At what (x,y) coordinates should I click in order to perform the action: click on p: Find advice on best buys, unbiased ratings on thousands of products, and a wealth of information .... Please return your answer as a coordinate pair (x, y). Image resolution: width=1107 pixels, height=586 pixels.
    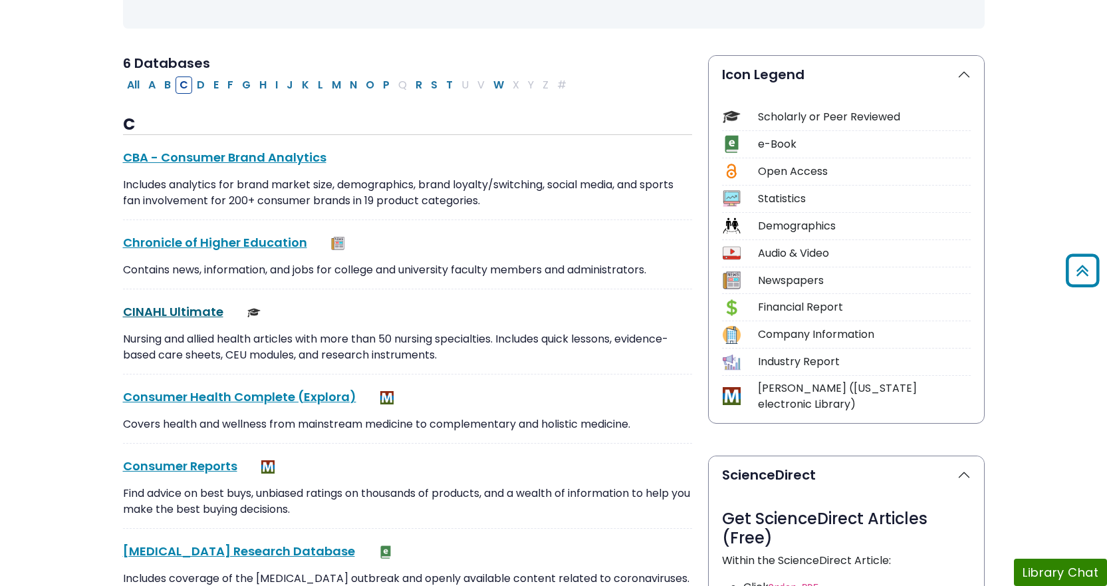
    Looking at the image, I should click on (407, 501).